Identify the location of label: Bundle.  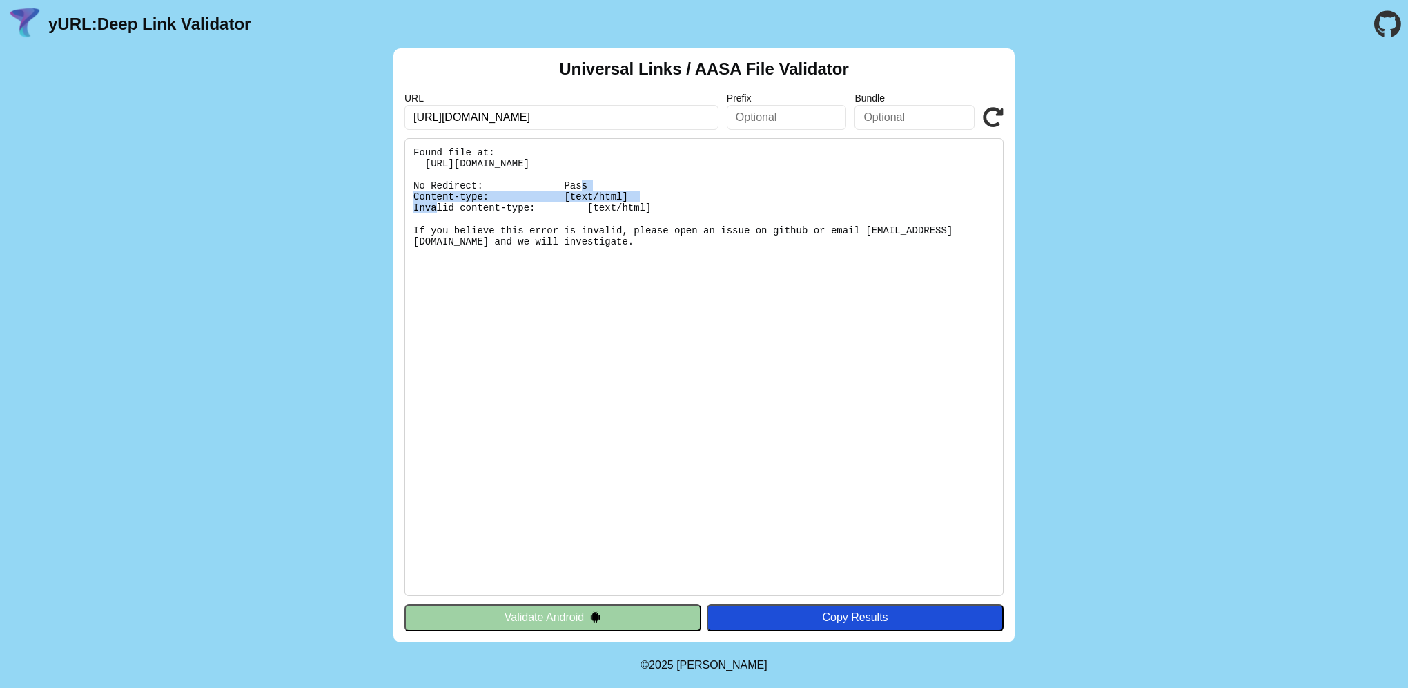
(915, 98).